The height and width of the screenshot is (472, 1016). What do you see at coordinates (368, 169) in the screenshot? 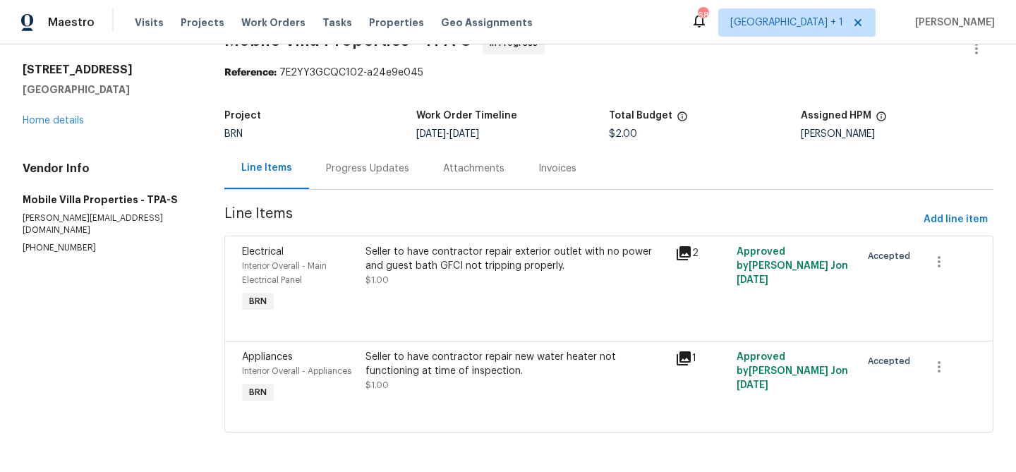
I see `div: Progress Updates` at bounding box center [368, 169].